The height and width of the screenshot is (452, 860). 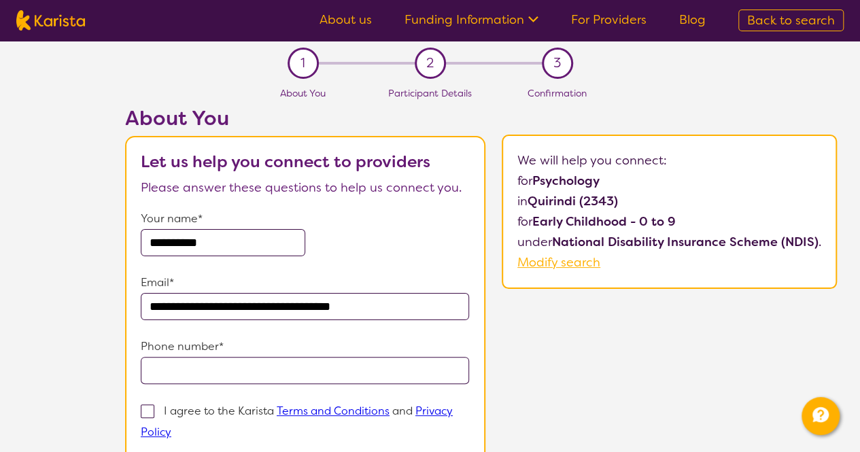 What do you see at coordinates (566, 181) in the screenshot?
I see `b: Psychology` at bounding box center [566, 181].